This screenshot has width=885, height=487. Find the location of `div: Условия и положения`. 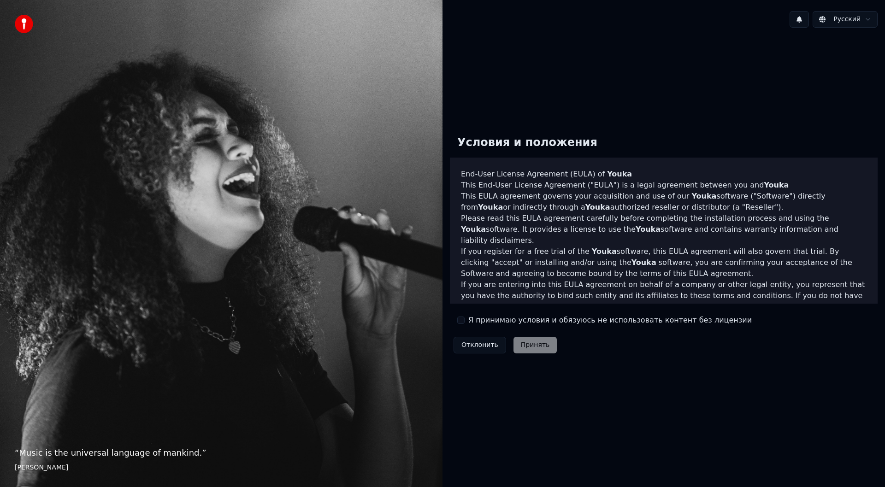

div: Условия и положения is located at coordinates (527, 143).